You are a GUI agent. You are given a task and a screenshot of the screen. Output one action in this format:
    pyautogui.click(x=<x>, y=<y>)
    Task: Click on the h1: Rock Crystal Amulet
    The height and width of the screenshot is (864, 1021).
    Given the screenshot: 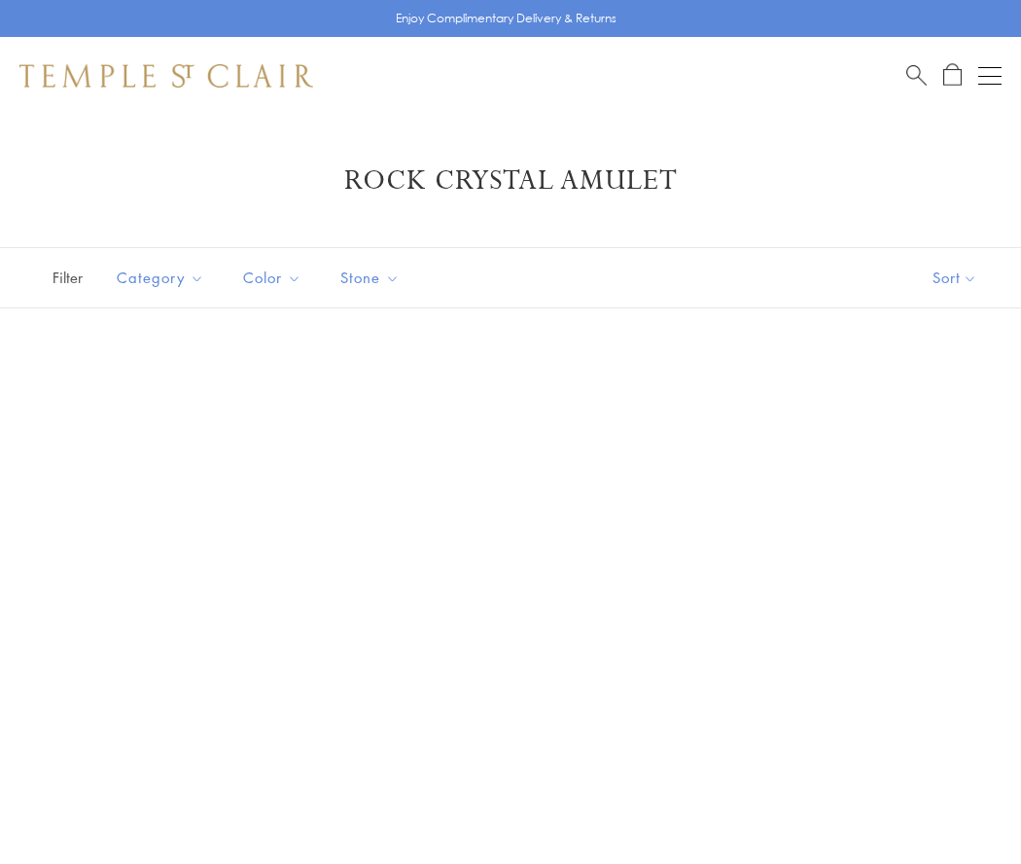 What is the action you would take?
    pyautogui.click(x=511, y=181)
    